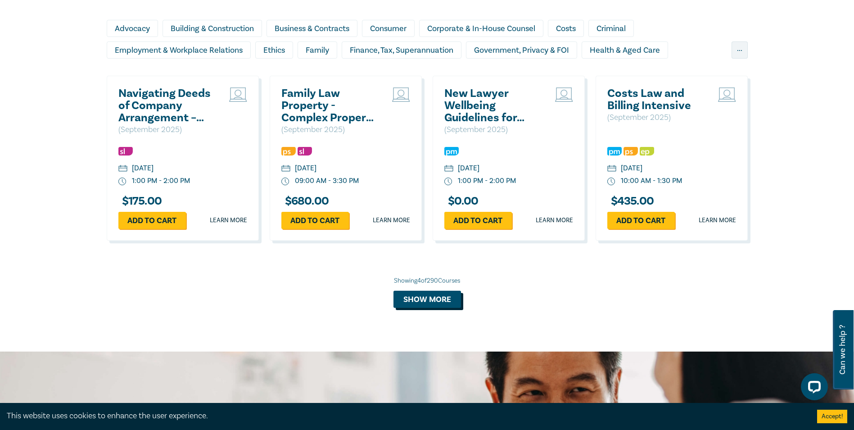 The height and width of the screenshot is (430, 854). What do you see at coordinates (317, 50) in the screenshot?
I see `div: Family` at bounding box center [317, 50].